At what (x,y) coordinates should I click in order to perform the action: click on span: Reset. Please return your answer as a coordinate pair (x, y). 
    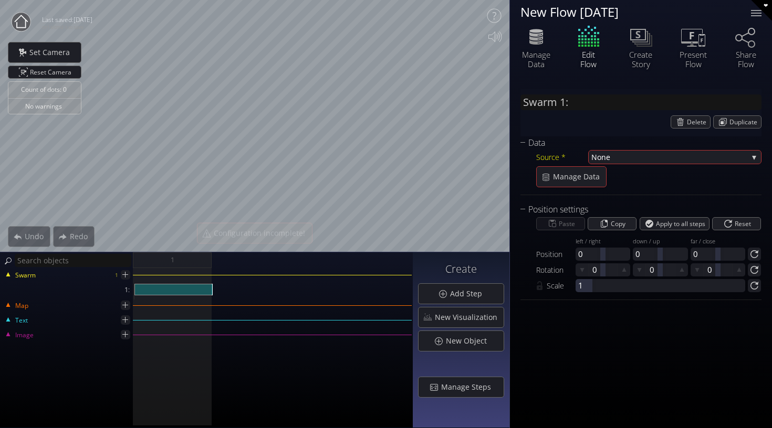
    Looking at the image, I should click on (744, 224).